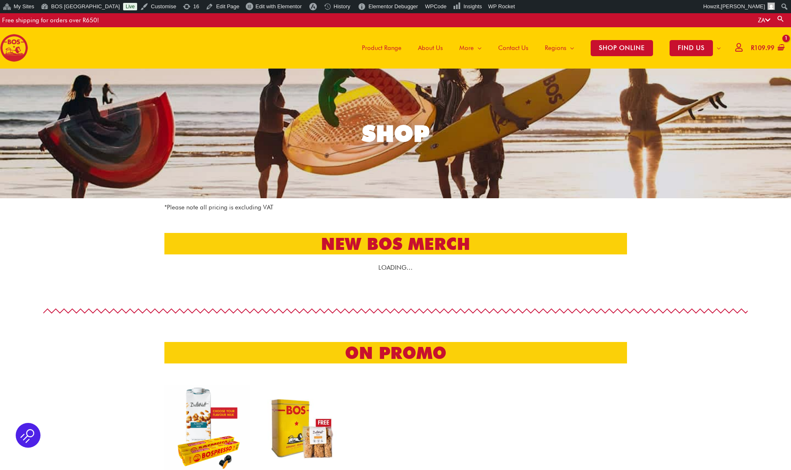 The image size is (791, 470). Describe the element at coordinates (622, 48) in the screenshot. I see `a: SHOP ONLINE` at that location.